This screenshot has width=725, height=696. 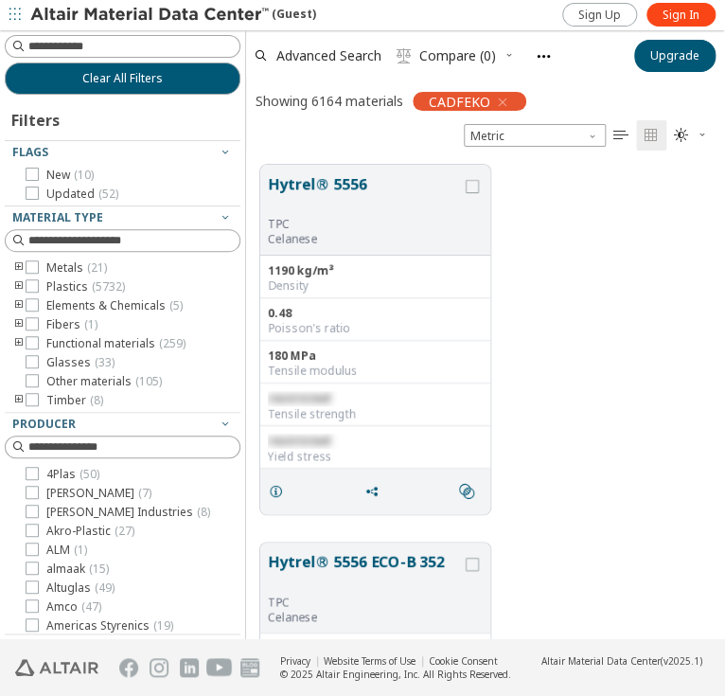 I want to click on span: Elements & Chemicals, so click(x=115, y=306).